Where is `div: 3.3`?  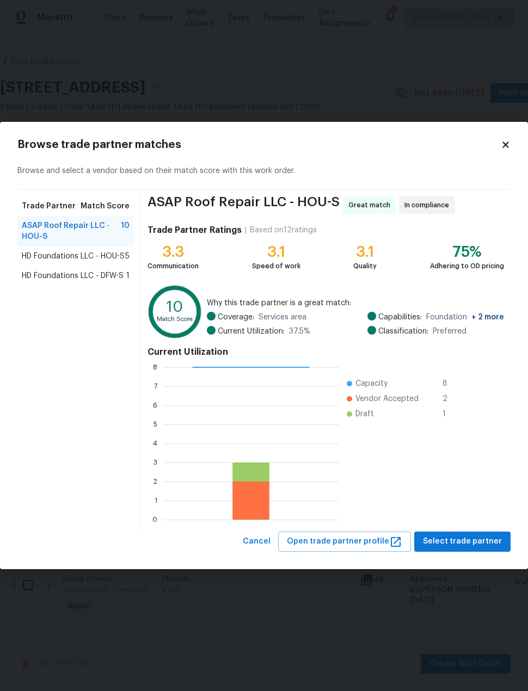
div: 3.3 is located at coordinates (173, 252).